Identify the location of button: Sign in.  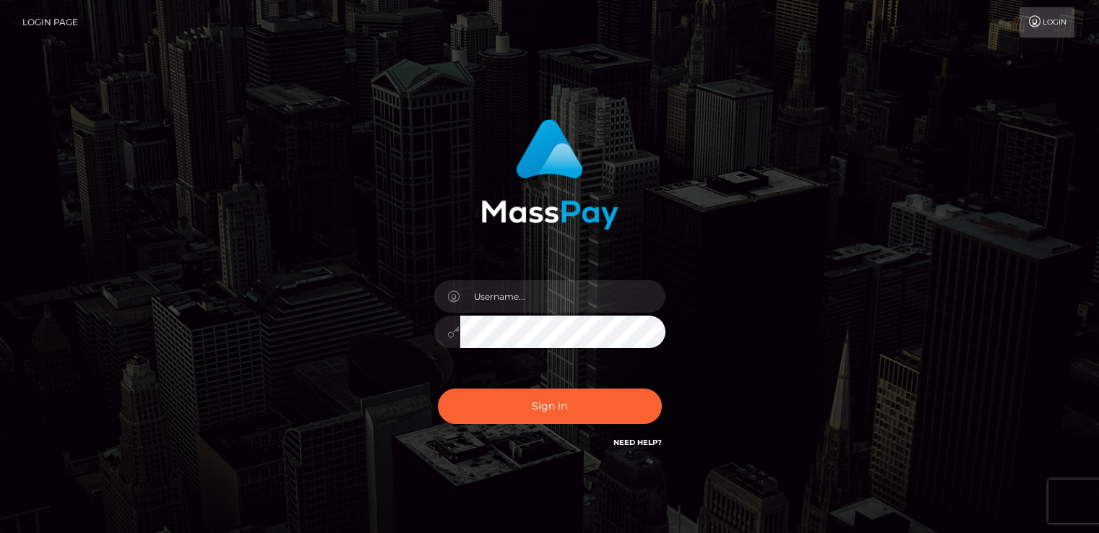
(550, 406).